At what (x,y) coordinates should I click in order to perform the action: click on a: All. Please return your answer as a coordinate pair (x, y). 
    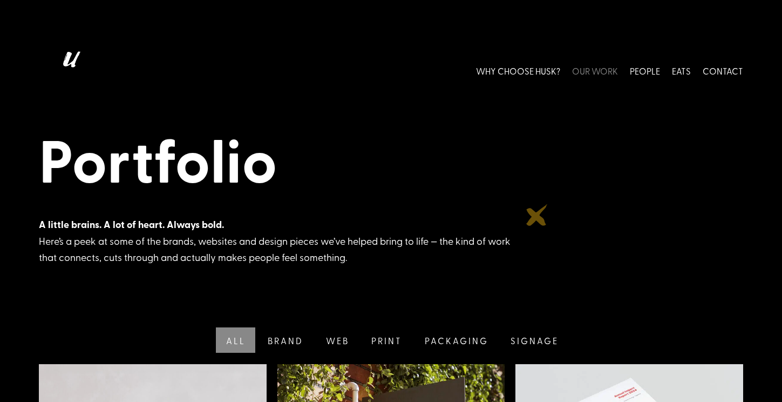
    Looking at the image, I should click on (235, 339).